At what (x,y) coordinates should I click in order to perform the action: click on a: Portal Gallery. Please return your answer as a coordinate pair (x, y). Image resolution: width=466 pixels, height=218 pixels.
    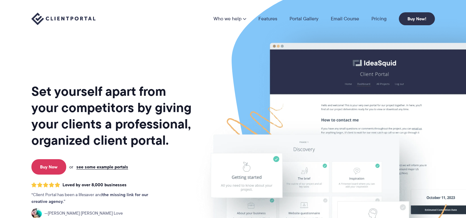
    Looking at the image, I should click on (304, 19).